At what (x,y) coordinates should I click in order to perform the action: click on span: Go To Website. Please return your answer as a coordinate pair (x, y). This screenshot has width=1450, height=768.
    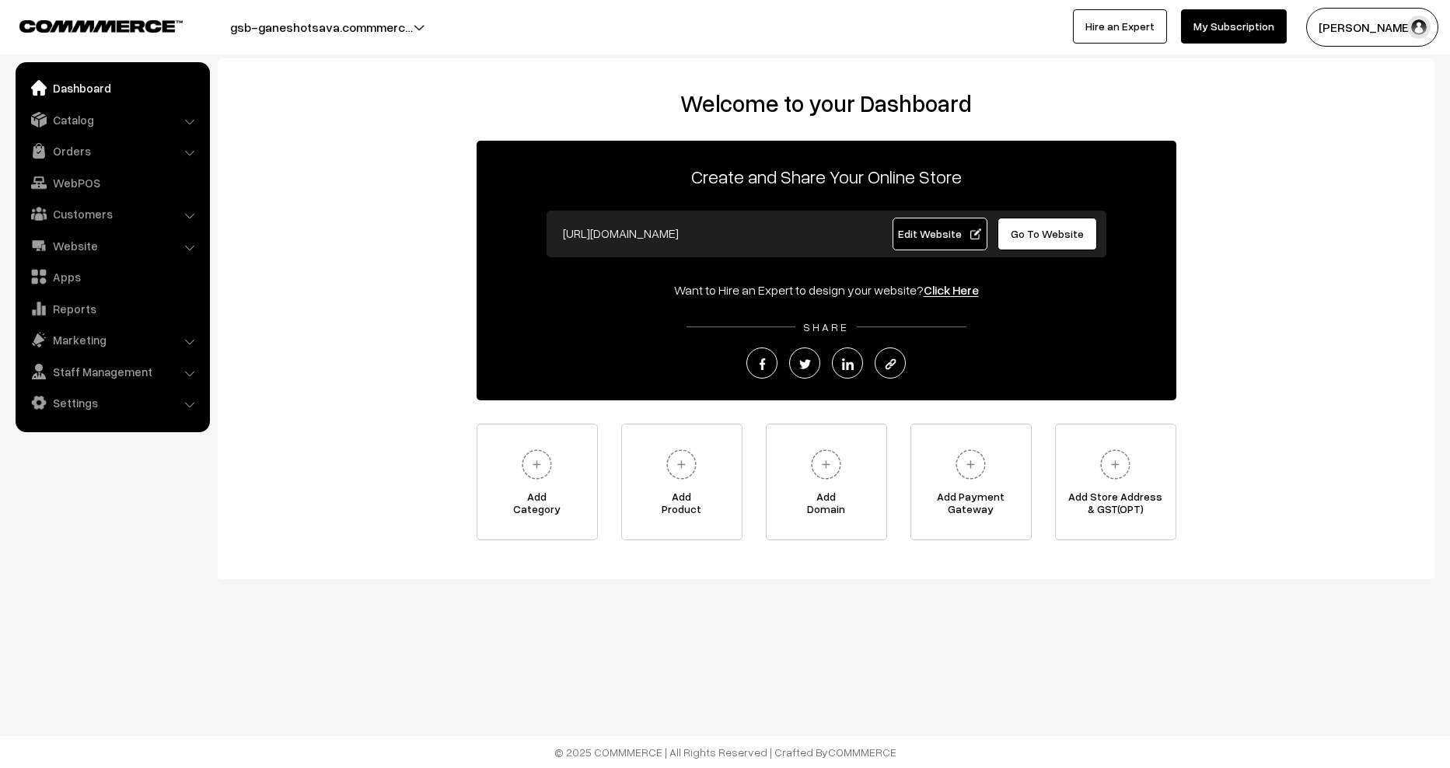
    Looking at the image, I should click on (1047, 233).